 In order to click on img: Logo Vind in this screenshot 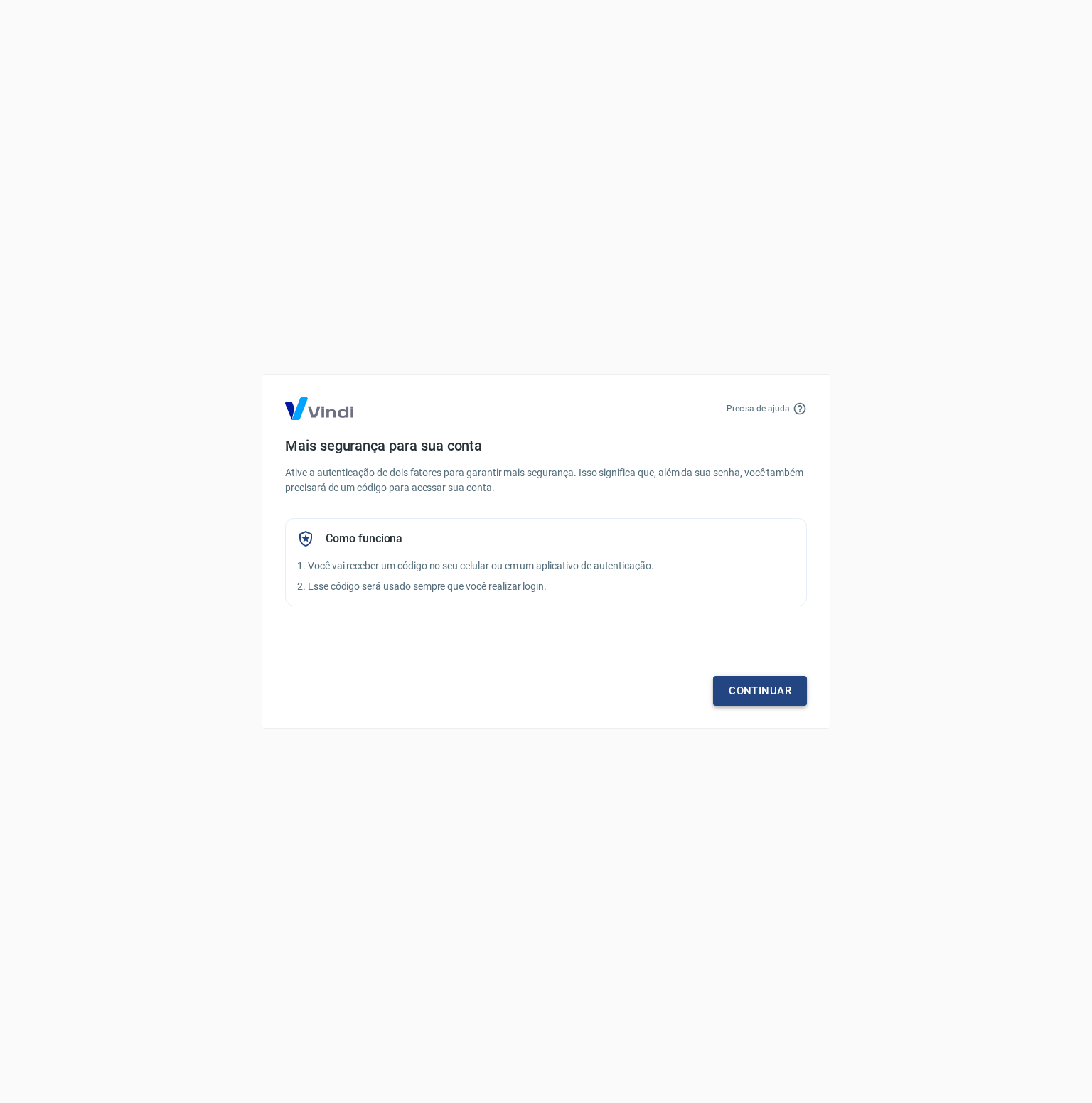, I will do `click(319, 409)`.